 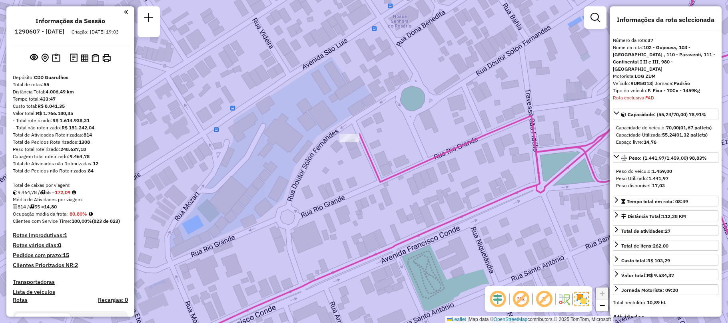 What do you see at coordinates (665, 135) in the screenshot?
I see `div: Capacidade Utilizada:` at bounding box center [665, 135].